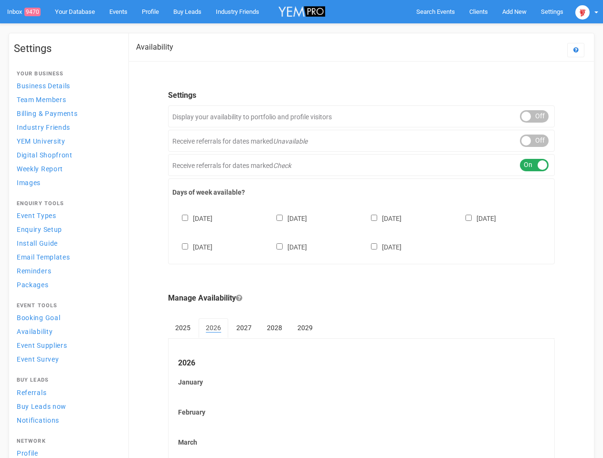 This screenshot has height=458, width=603. I want to click on h4: Buy Leads, so click(66, 381).